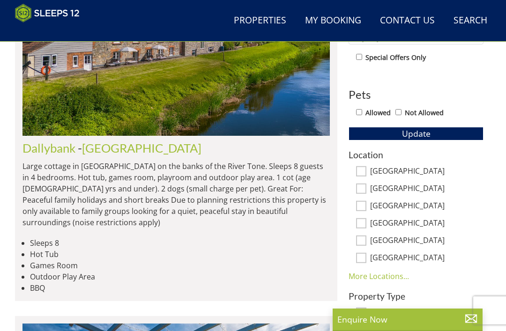 The width and height of the screenshot is (506, 331). What do you see at coordinates (407, 21) in the screenshot?
I see `a: Contact Us` at bounding box center [407, 21].